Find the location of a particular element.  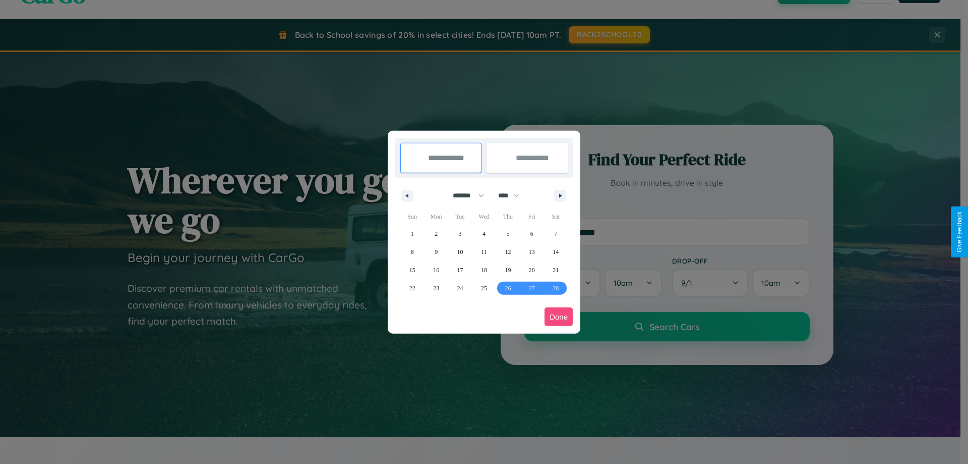

span: 5 is located at coordinates (508, 234).